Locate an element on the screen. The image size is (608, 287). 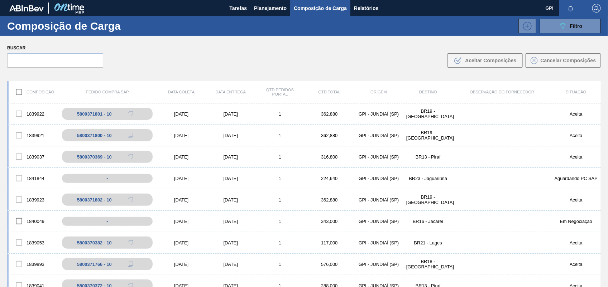
div: Nova Composição is located at coordinates (525, 26).